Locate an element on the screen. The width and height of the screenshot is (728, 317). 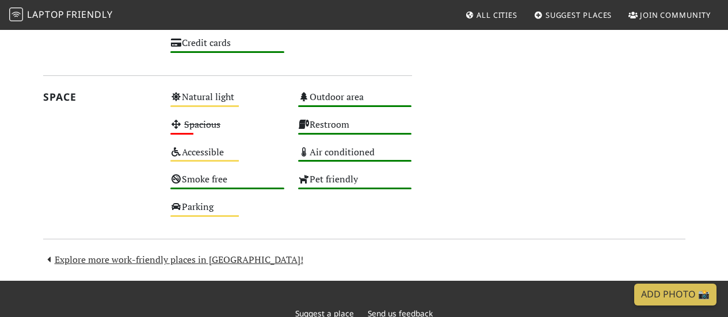
div: Accessible is located at coordinates (227, 158).